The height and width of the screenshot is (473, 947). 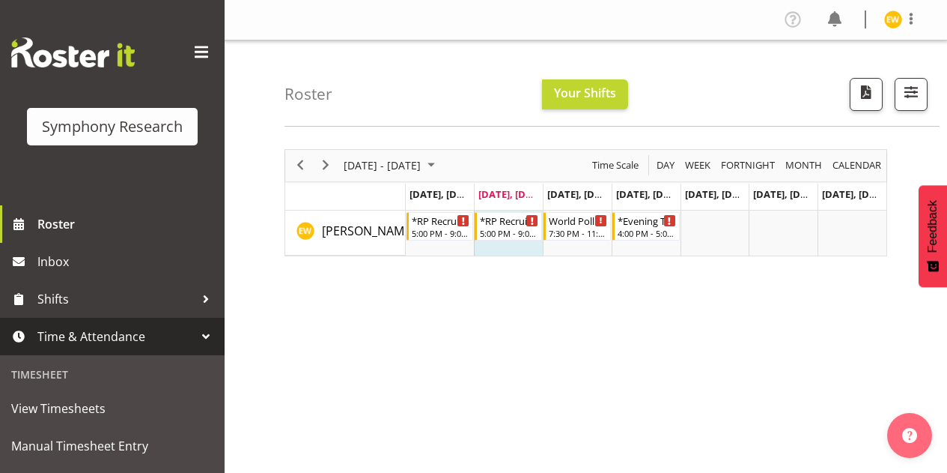 I want to click on div: Symphony Research, so click(x=112, y=127).